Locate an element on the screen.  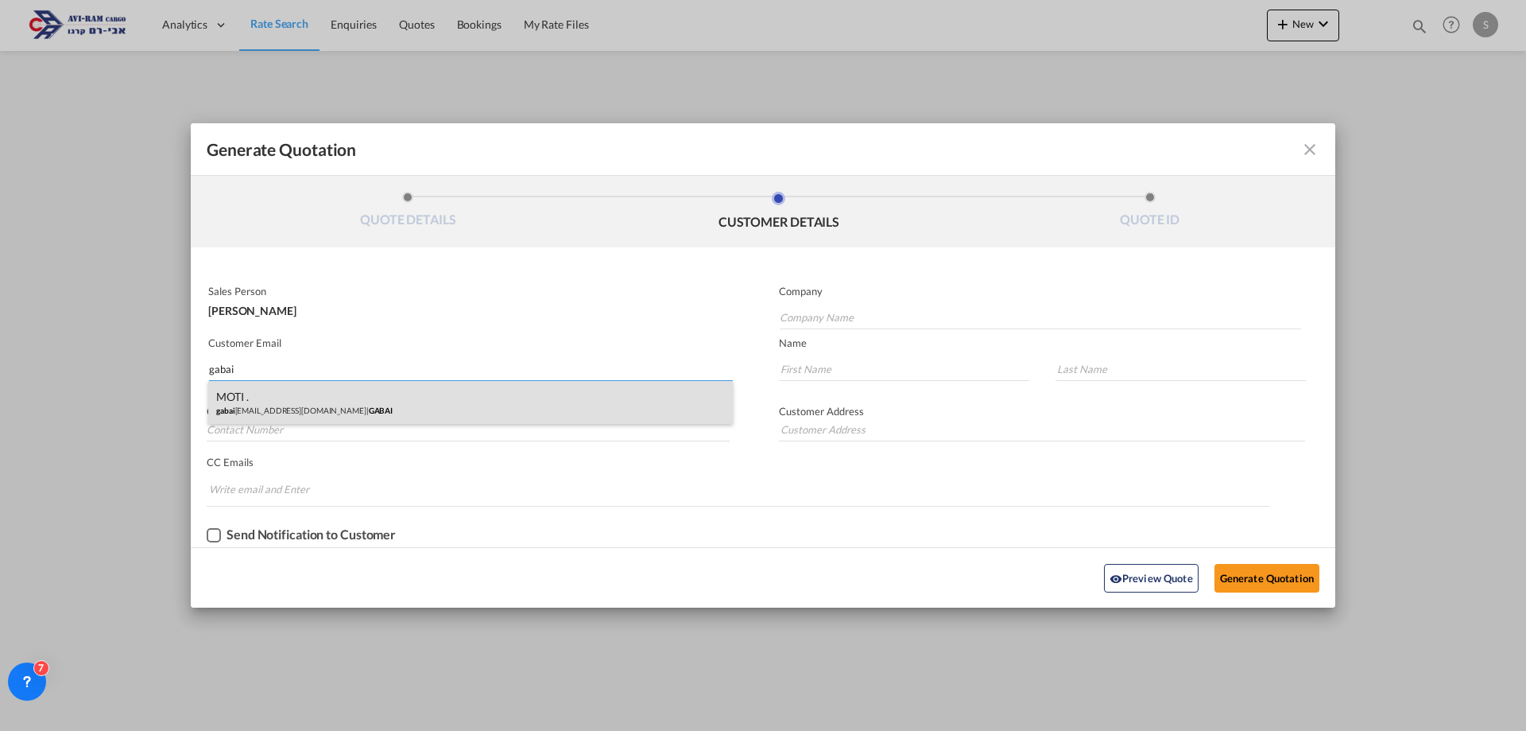
li: QUOTE ID is located at coordinates (1149, 213).